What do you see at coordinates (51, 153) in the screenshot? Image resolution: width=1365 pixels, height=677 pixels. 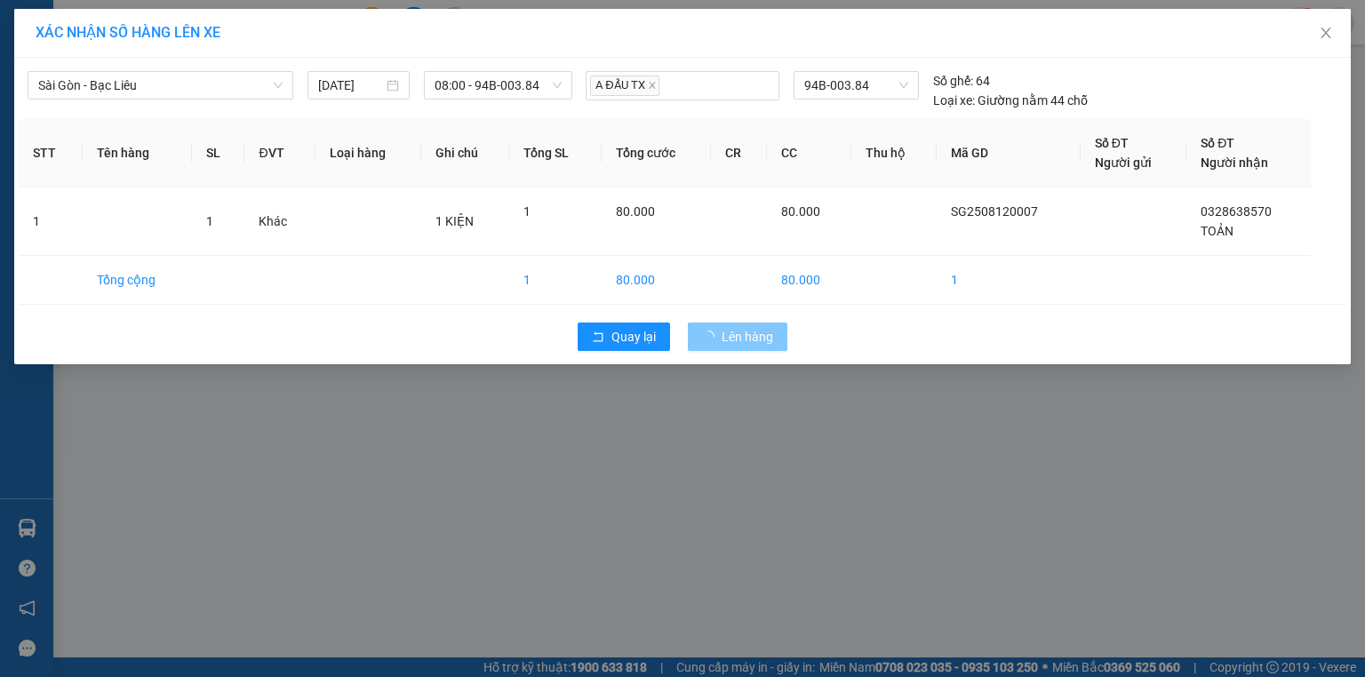 I see `th: STT` at bounding box center [51, 153].